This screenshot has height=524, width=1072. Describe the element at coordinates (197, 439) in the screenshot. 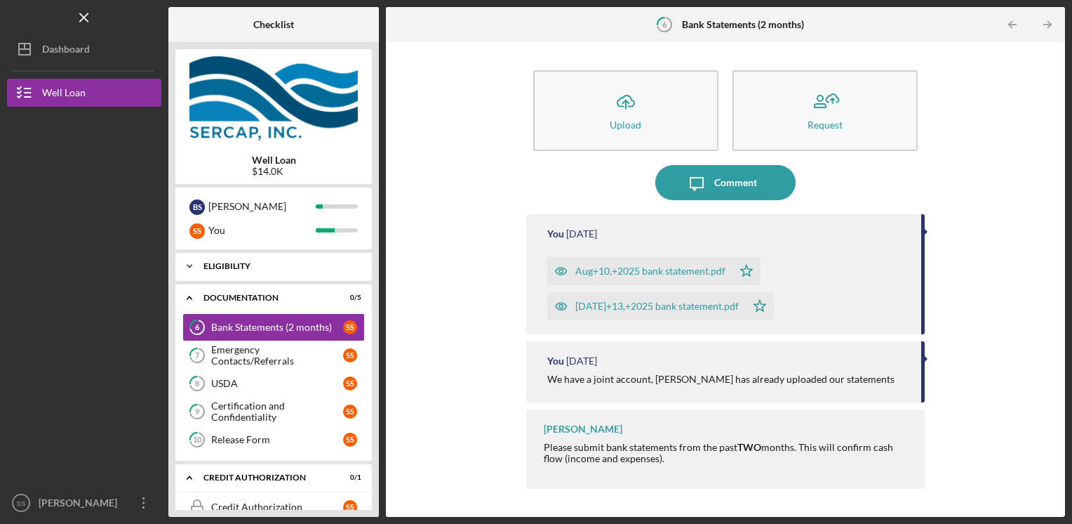

I see `tspan: 10` at that location.